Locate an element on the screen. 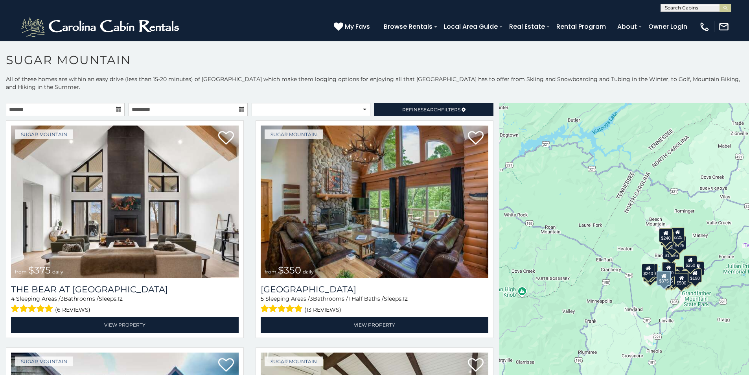  img: mail-regular-white.png is located at coordinates (724, 27).